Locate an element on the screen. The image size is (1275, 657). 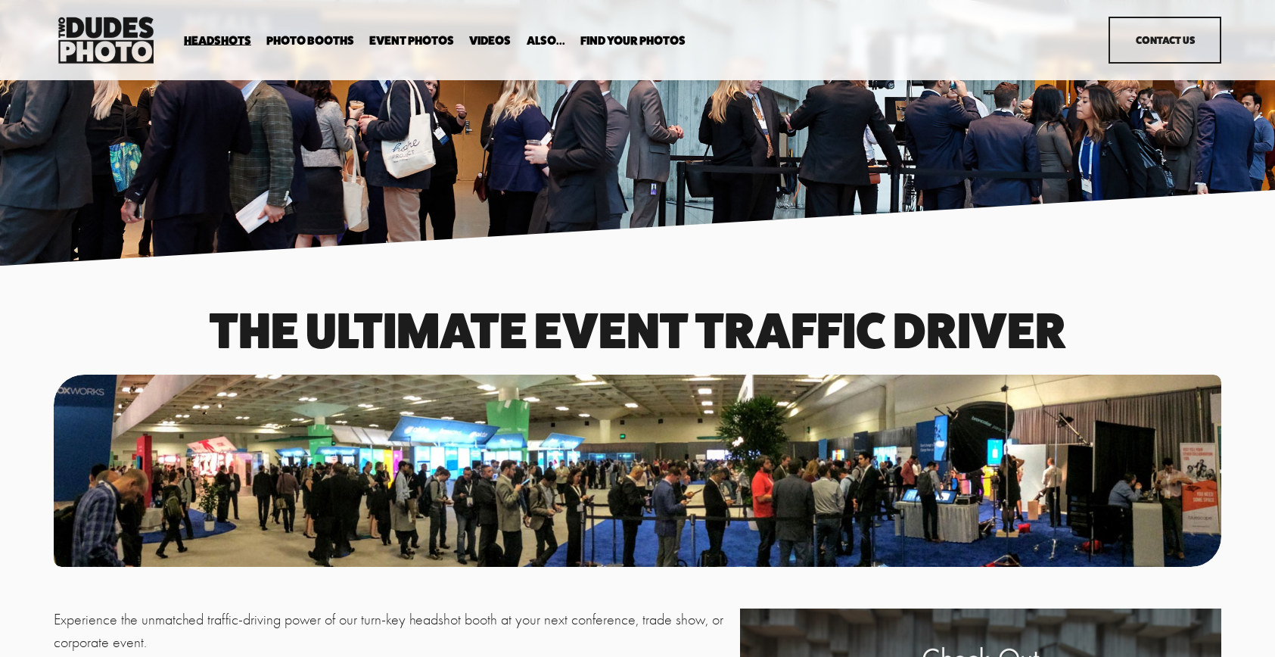
span: Also... is located at coordinates (546, 41).